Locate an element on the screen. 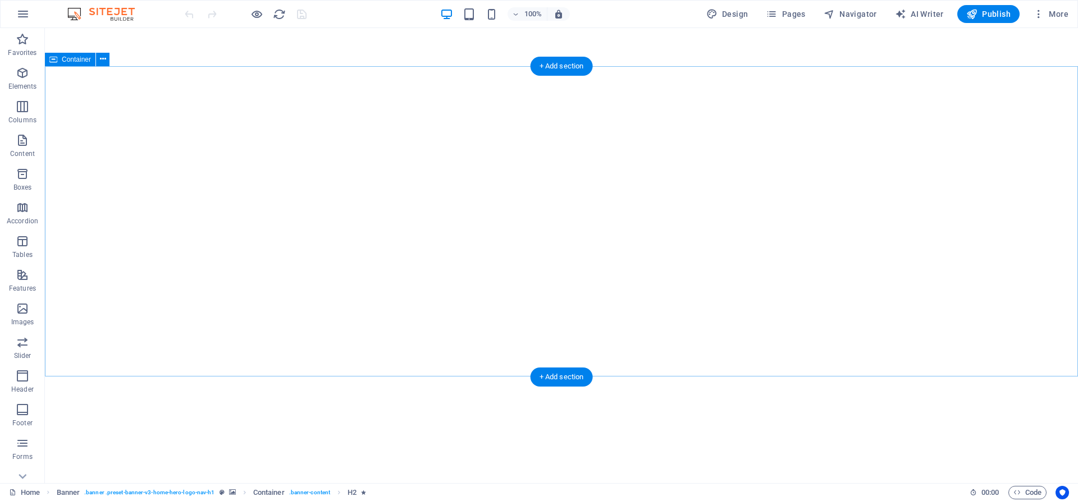 The width and height of the screenshot is (1078, 501). button: More is located at coordinates (1050, 14).